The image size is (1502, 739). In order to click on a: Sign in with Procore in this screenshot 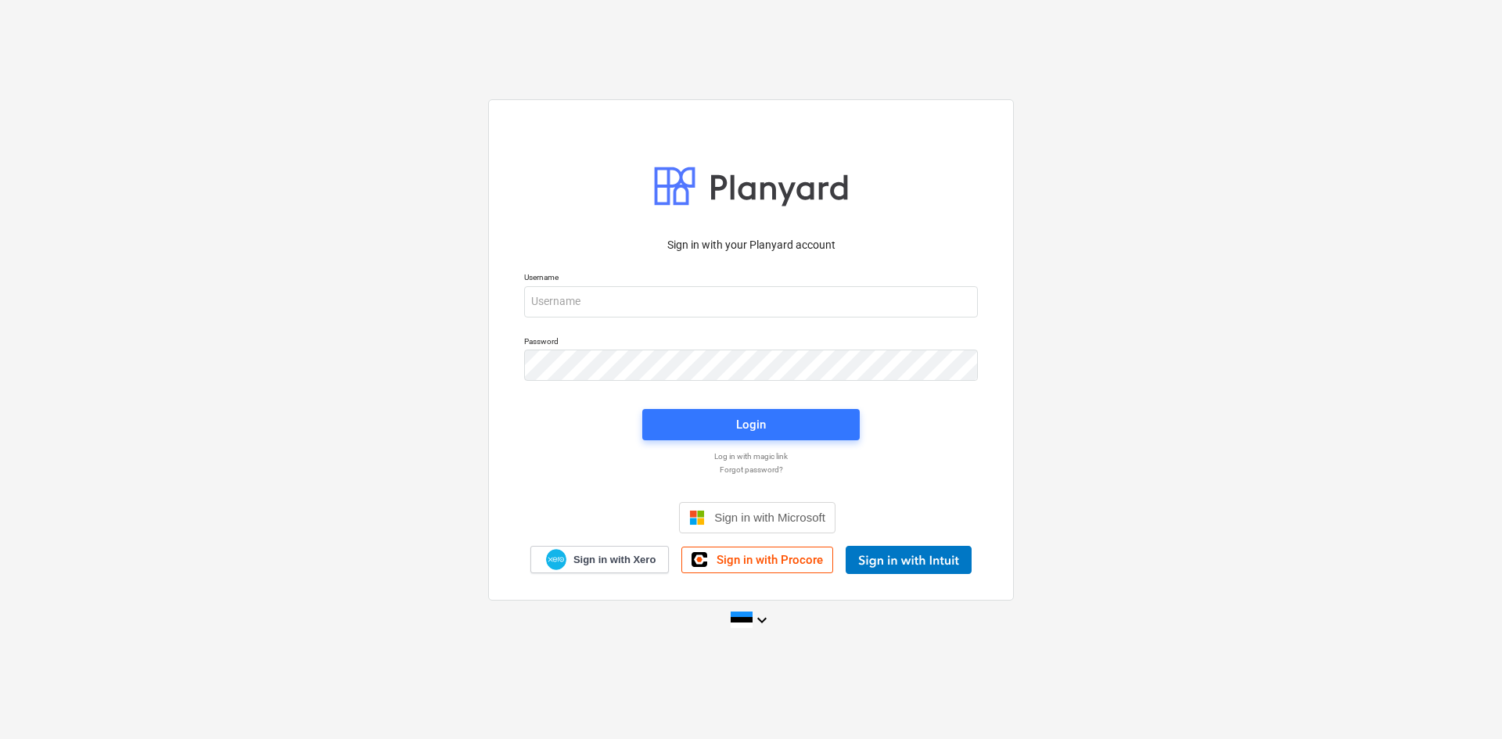, I will do `click(757, 560)`.